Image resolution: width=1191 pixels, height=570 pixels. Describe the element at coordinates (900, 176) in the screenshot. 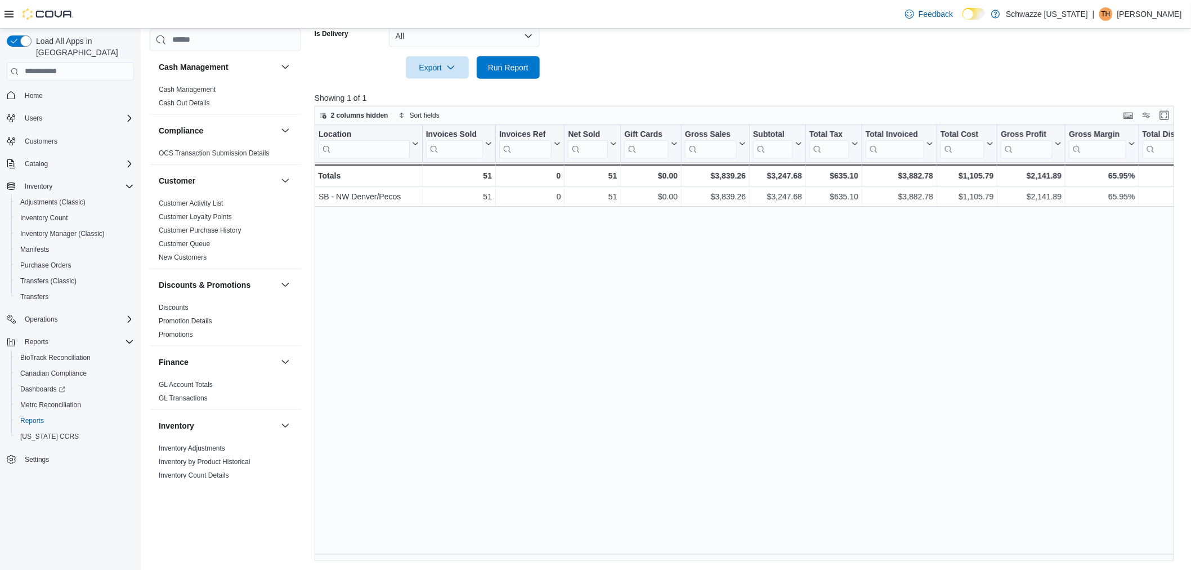

I see `div: $3,882.78` at that location.